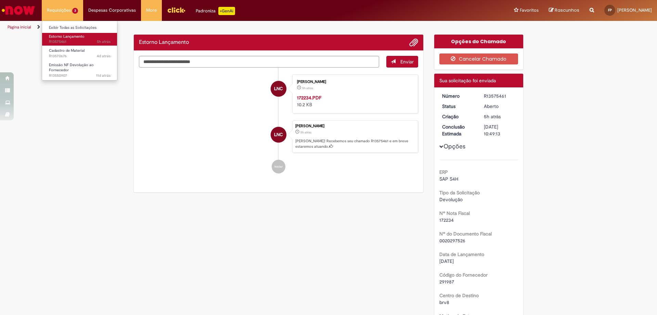  What do you see at coordinates (104, 56) in the screenshot?
I see `time: 26/09/2025 13:50:43` at bounding box center [104, 56].